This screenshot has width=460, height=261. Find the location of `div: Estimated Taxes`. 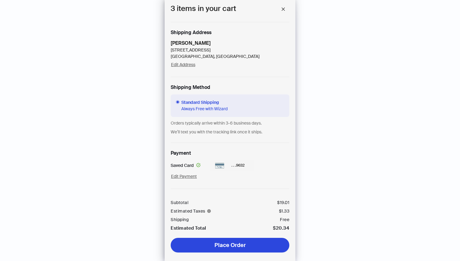

div: Estimated Taxes is located at coordinates (192, 211).